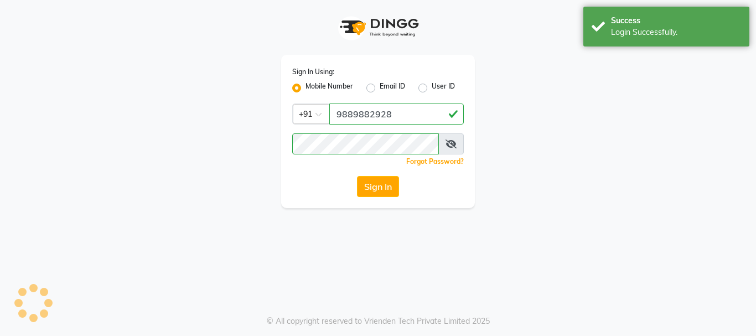  I want to click on a: Forgot Password?, so click(435, 161).